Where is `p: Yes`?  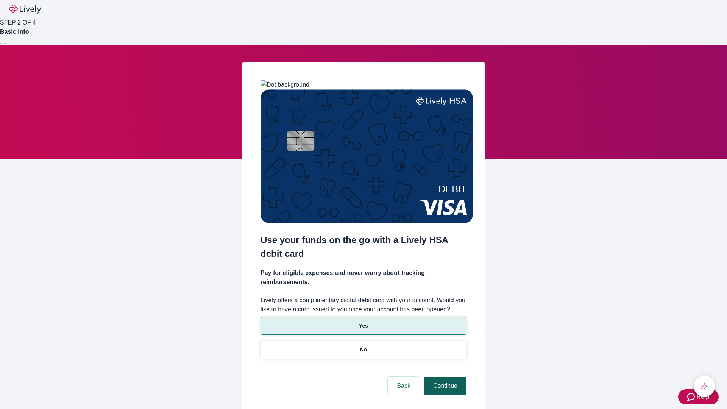
p: Yes is located at coordinates (364, 326).